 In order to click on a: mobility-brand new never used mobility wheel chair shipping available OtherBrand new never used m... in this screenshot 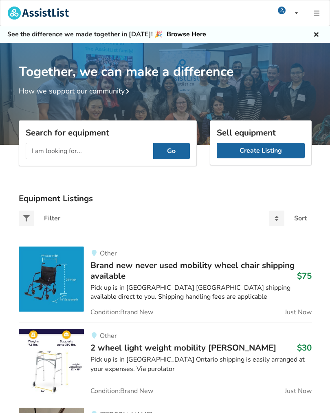, I will do `click(165, 284)`.